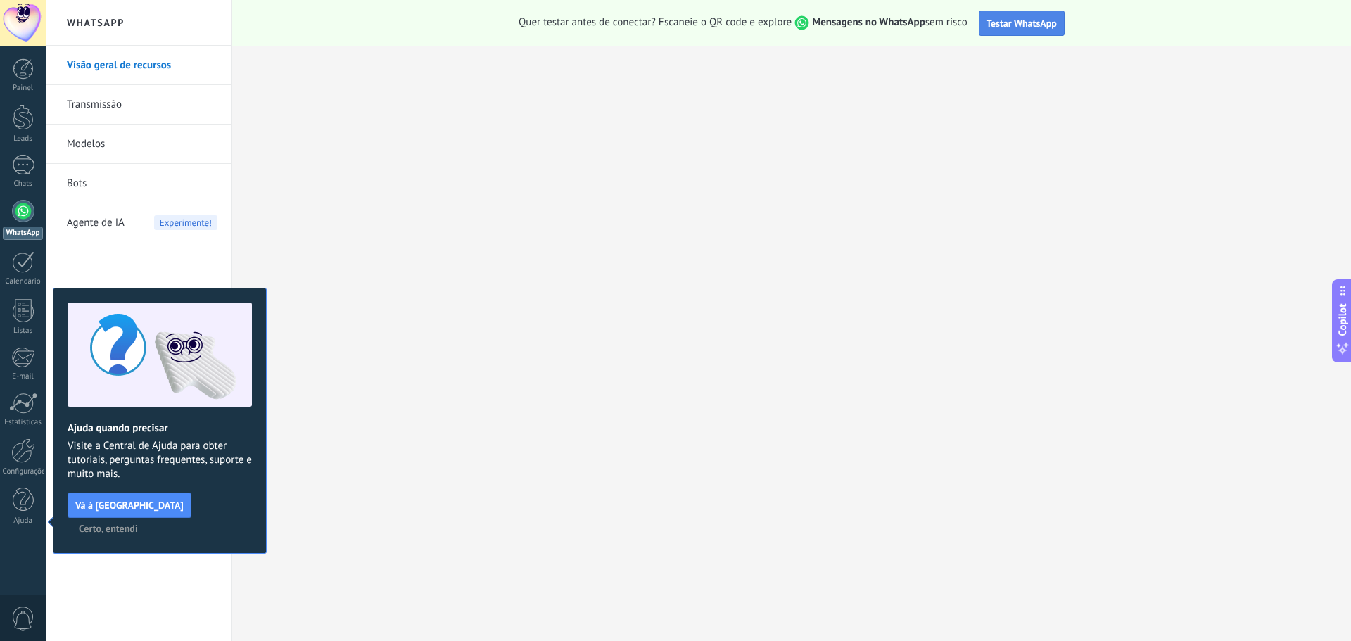 The image size is (1351, 641). What do you see at coordinates (160, 428) in the screenshot?
I see `h2: Ajuda quando precisar` at bounding box center [160, 428].